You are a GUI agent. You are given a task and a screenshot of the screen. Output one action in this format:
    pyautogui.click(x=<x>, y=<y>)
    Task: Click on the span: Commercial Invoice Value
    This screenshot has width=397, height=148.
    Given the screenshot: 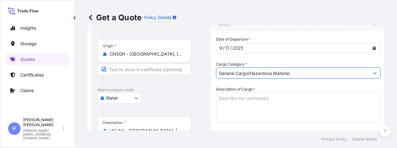 What is the action you would take?
    pyautogui.click(x=298, y=132)
    